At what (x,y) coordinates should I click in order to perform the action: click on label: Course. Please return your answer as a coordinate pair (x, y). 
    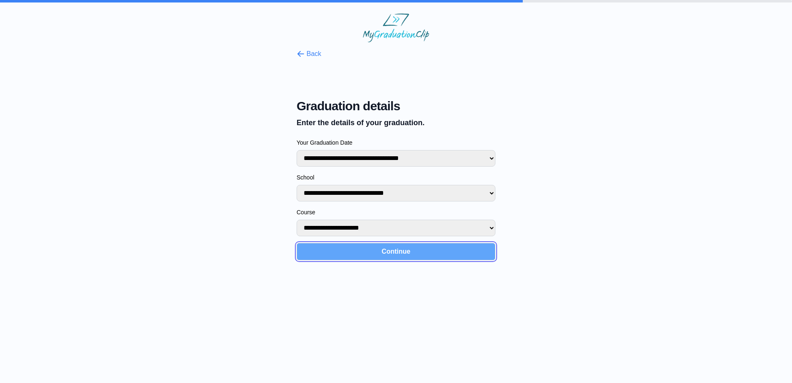
    Looking at the image, I should click on (396, 212).